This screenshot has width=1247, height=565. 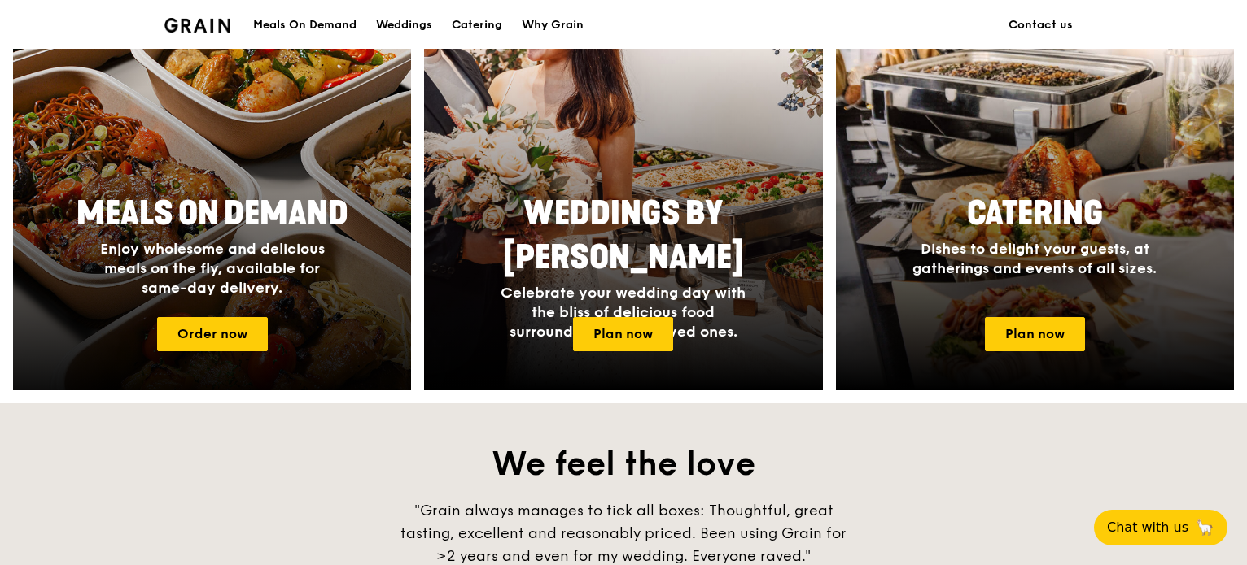 What do you see at coordinates (212, 334) in the screenshot?
I see `a: Order now` at bounding box center [212, 334].